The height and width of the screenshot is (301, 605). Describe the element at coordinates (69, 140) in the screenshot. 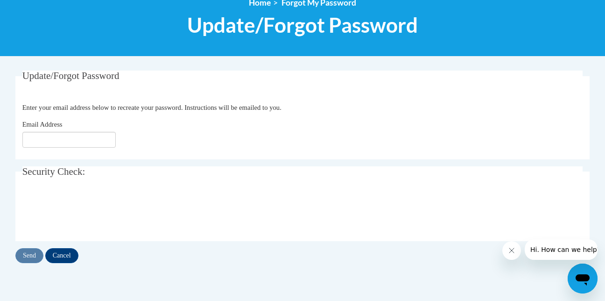

I see `input: Email` at that location.